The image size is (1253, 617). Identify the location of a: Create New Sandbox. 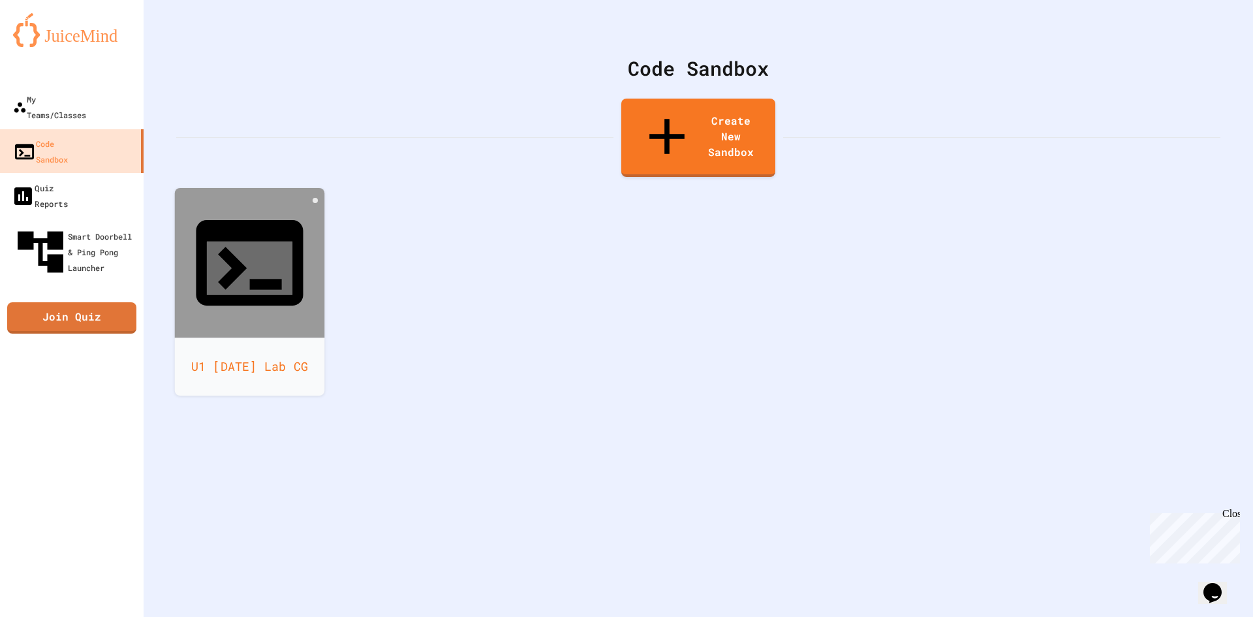
(699, 138).